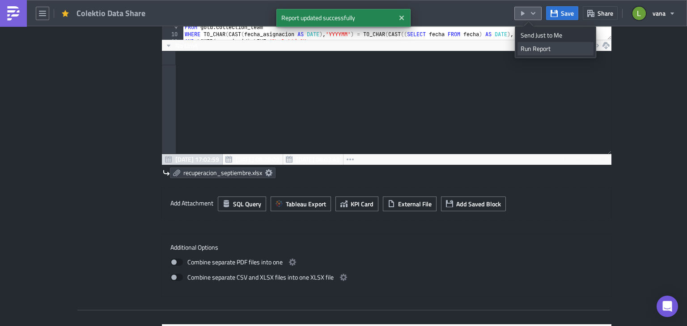  I want to click on a: recuperacion_septiembre.xlsx, so click(223, 173).